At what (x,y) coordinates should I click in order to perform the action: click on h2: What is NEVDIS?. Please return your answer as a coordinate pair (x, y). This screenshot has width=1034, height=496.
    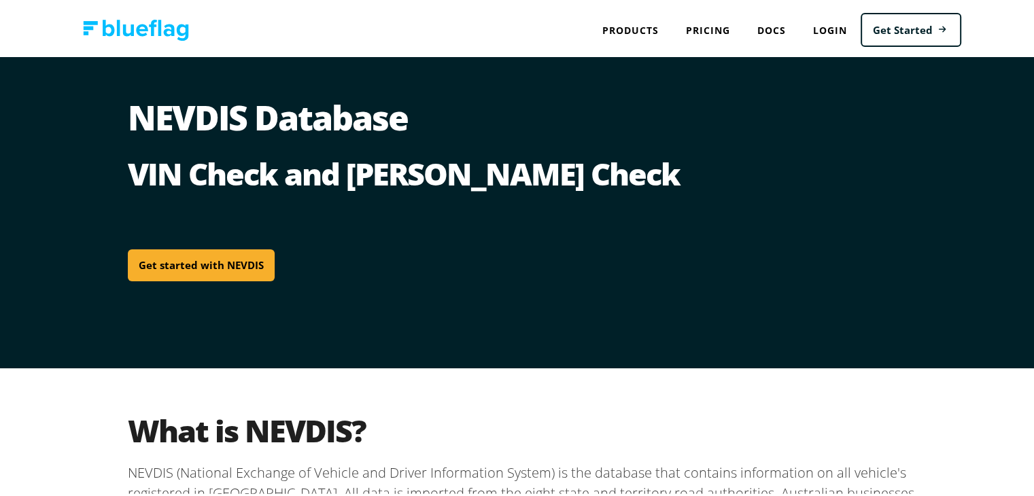
    Looking at the image, I should click on (522, 428).